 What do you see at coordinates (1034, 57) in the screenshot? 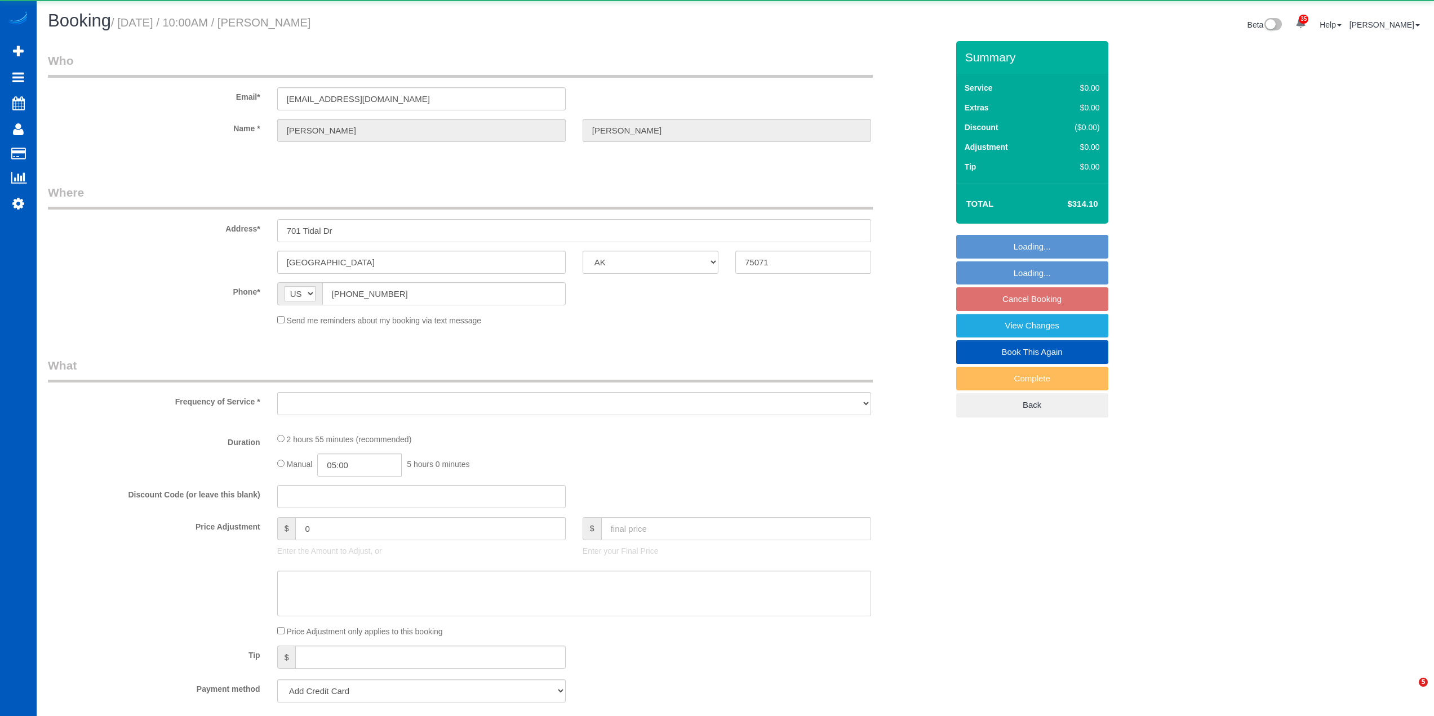
I see `h3: Summary` at bounding box center [1034, 57].